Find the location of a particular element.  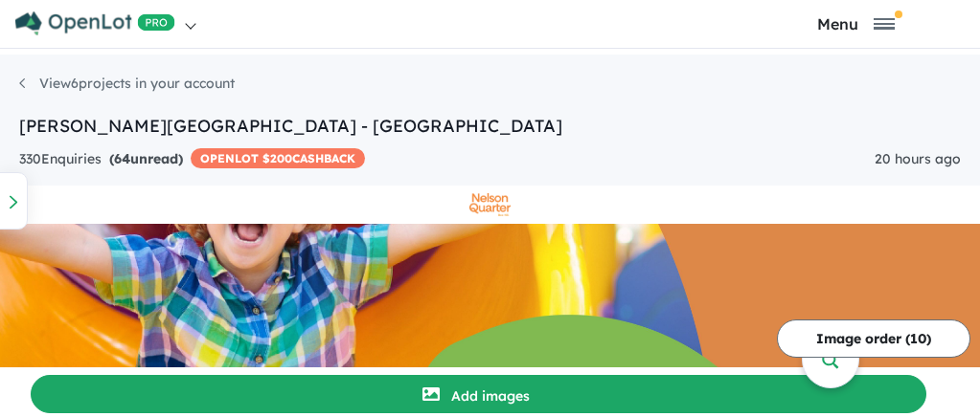

div: 330 Enquir ies is located at coordinates (192, 160).